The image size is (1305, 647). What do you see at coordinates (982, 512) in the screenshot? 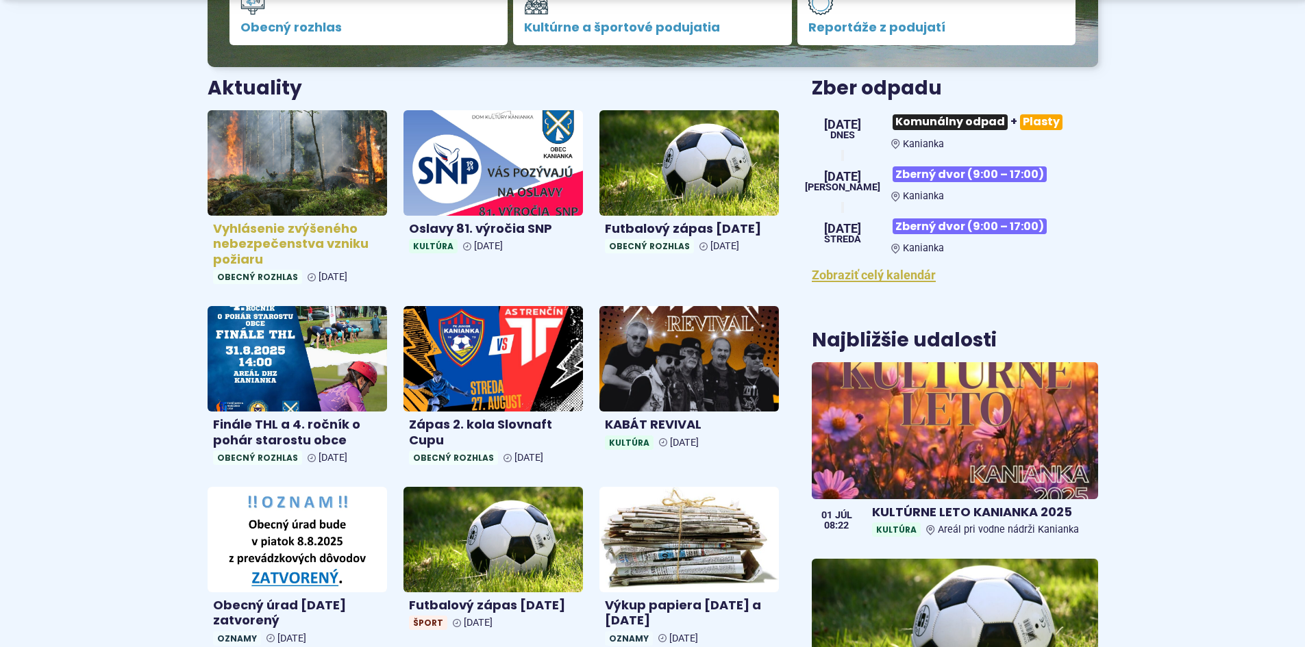
I see `h4: KULTÚRNE LETO KANIANKA 2025` at bounding box center [982, 512].